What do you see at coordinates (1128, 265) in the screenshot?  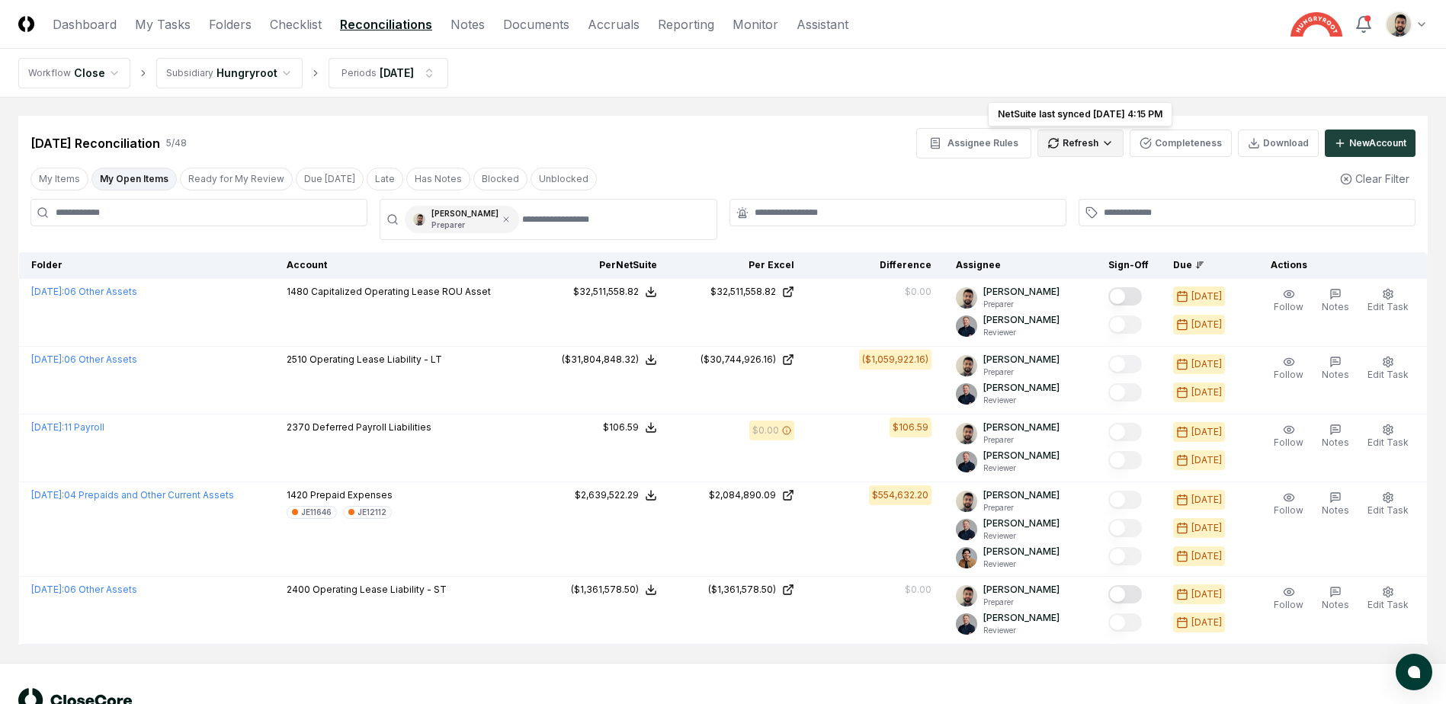 I see `th: Sign-Off` at bounding box center [1128, 265].